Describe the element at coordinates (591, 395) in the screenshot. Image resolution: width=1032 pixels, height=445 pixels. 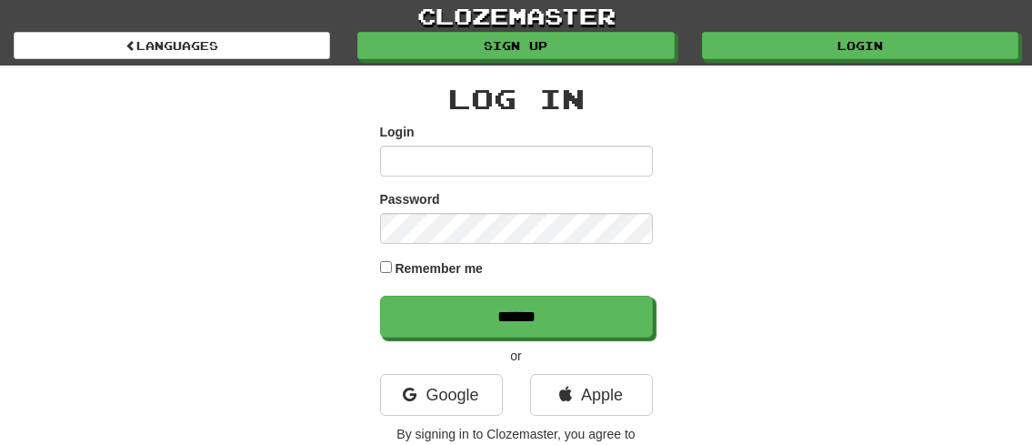
I see `a: Apple` at that location.